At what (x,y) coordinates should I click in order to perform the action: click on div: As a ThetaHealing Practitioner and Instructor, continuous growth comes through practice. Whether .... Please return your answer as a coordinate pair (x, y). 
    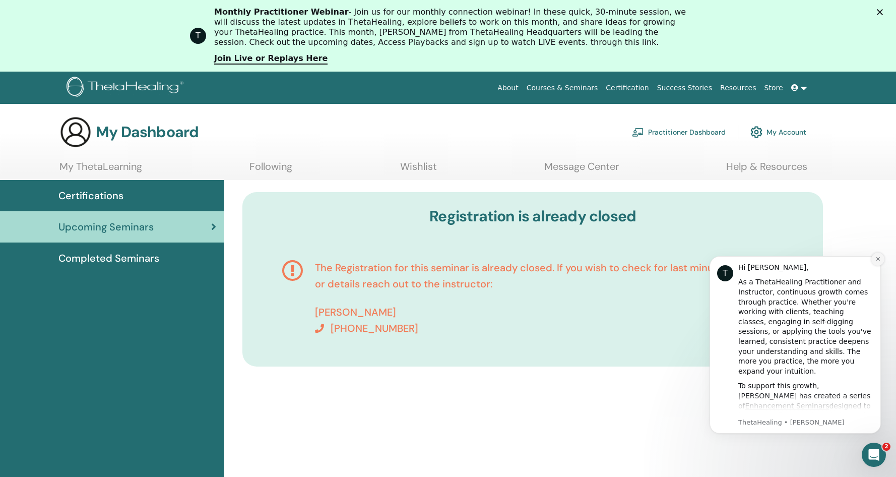
    Looking at the image, I should click on (111, 83).